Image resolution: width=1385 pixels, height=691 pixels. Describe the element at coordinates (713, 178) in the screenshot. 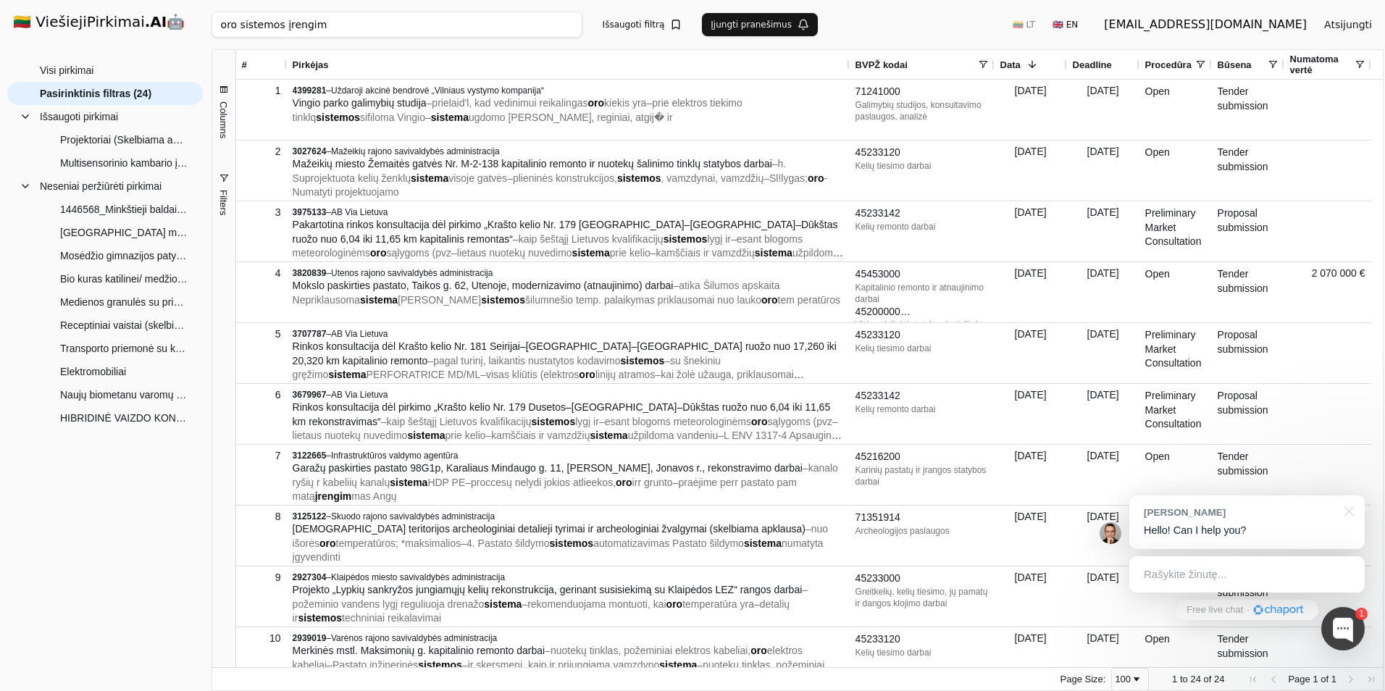

I see `span: , vamzdynai, vamzdžių` at that location.